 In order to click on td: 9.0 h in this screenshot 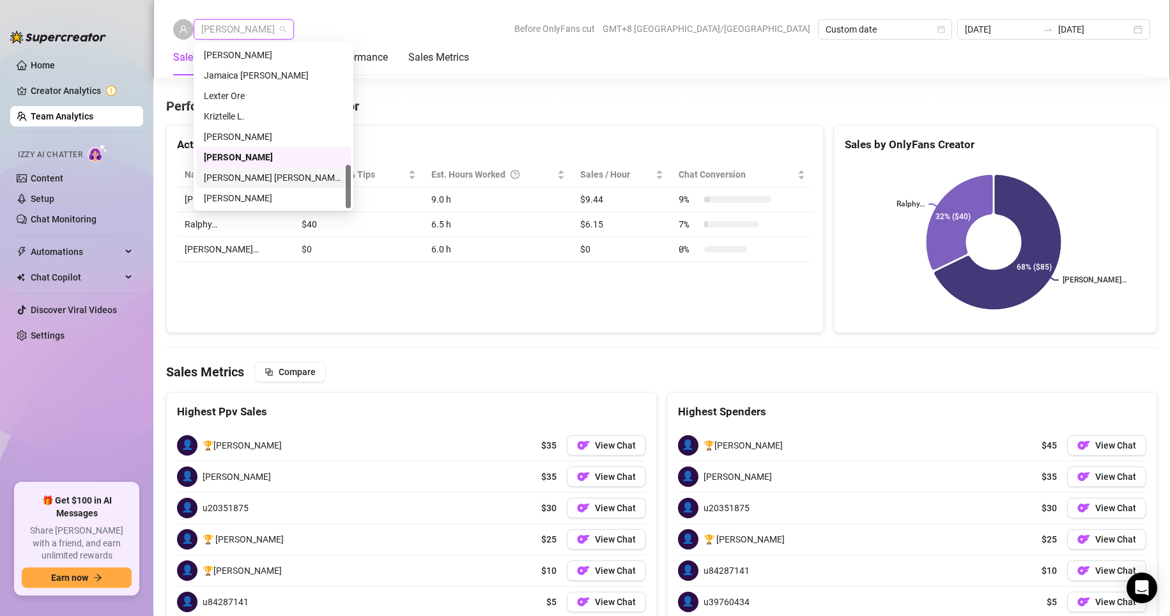, I will do `click(498, 199)`.